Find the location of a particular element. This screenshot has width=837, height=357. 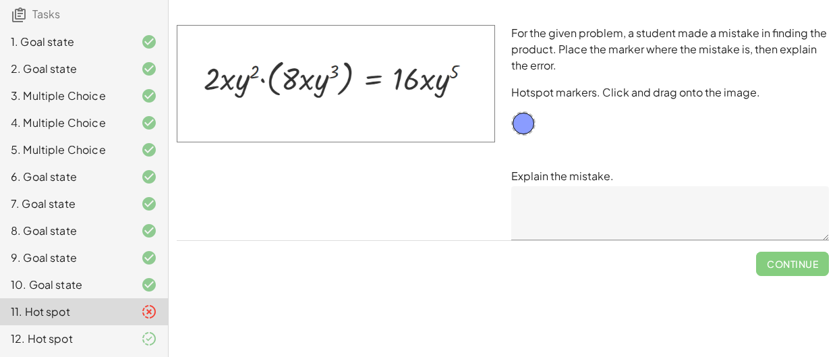

div: 6. Goal state is located at coordinates (65, 177).